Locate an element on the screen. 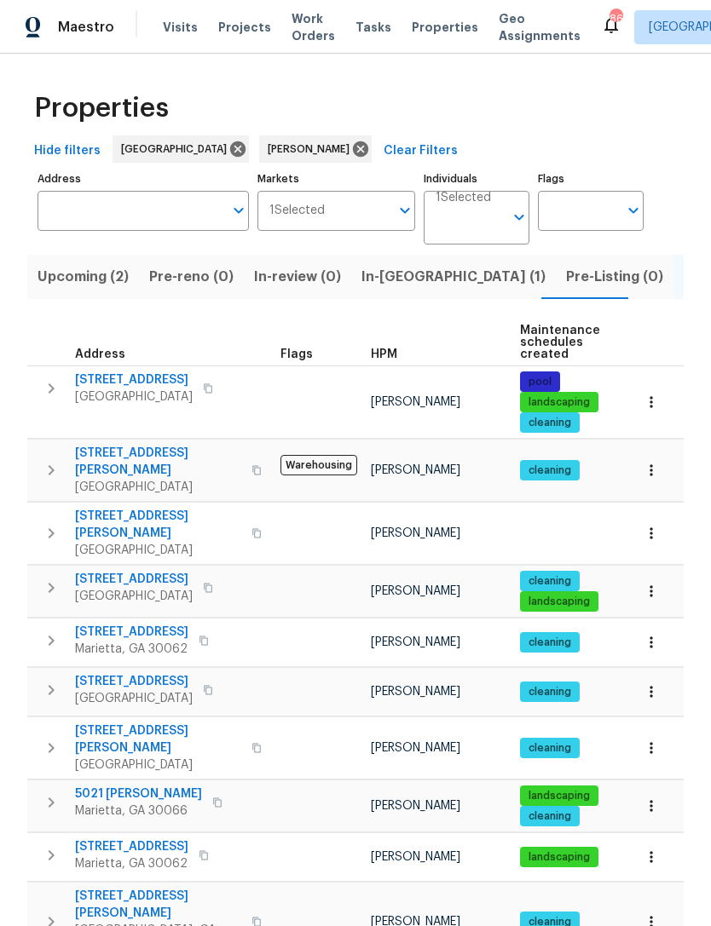 The width and height of the screenshot is (711, 926). span: Maestro is located at coordinates (86, 27).